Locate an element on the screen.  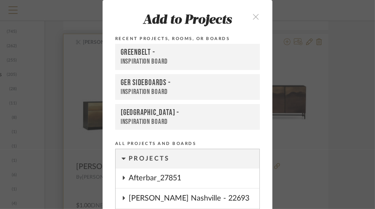
div: Afterbar_27851 is located at coordinates (194, 178).